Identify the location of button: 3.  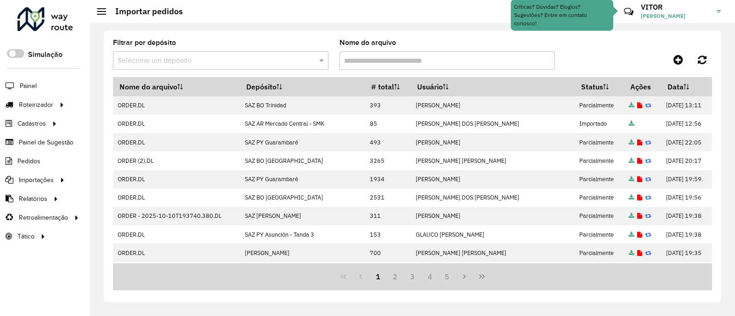
(412, 277).